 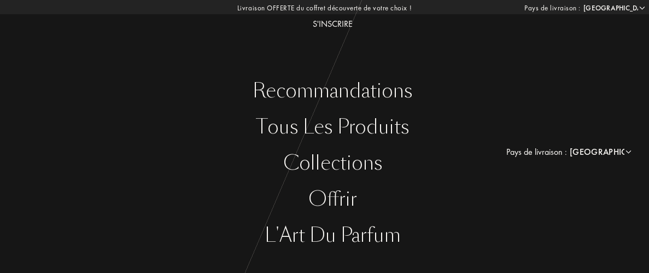 I want to click on div: Recommandations, so click(x=332, y=91).